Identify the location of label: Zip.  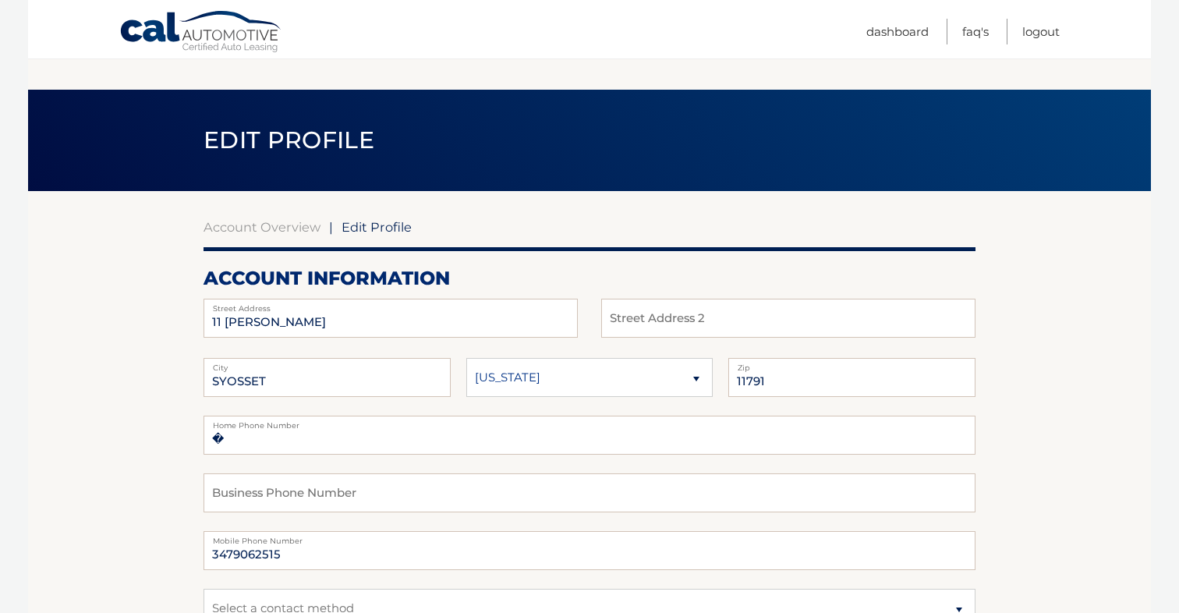
(851, 364).